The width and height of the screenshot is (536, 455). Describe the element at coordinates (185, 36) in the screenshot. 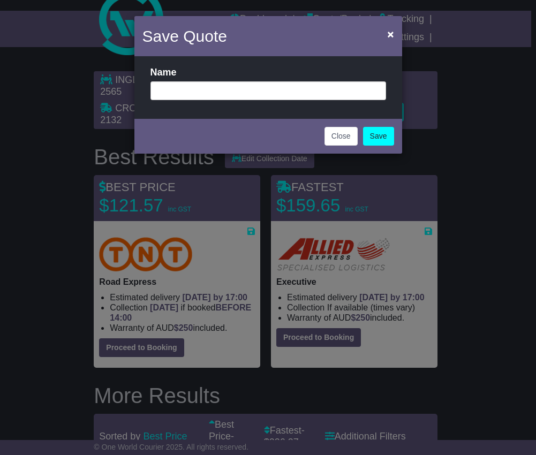

I see `h4: Save Quote` at that location.